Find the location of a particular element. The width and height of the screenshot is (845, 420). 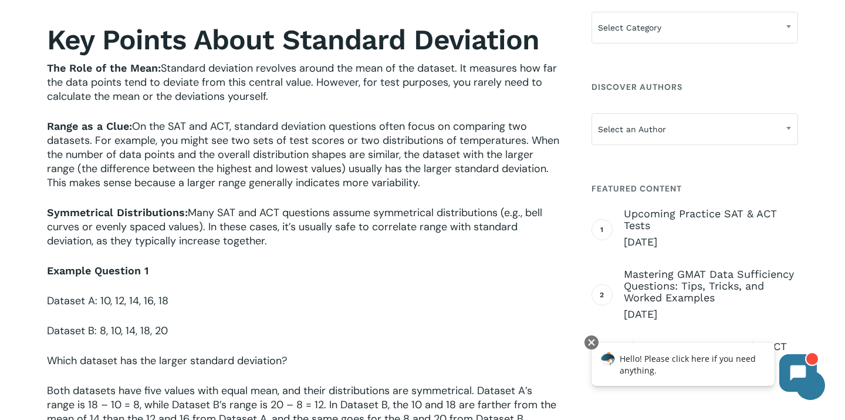

span: Dataset B: 8, 10, 14, 18, 20 is located at coordinates (107, 331).